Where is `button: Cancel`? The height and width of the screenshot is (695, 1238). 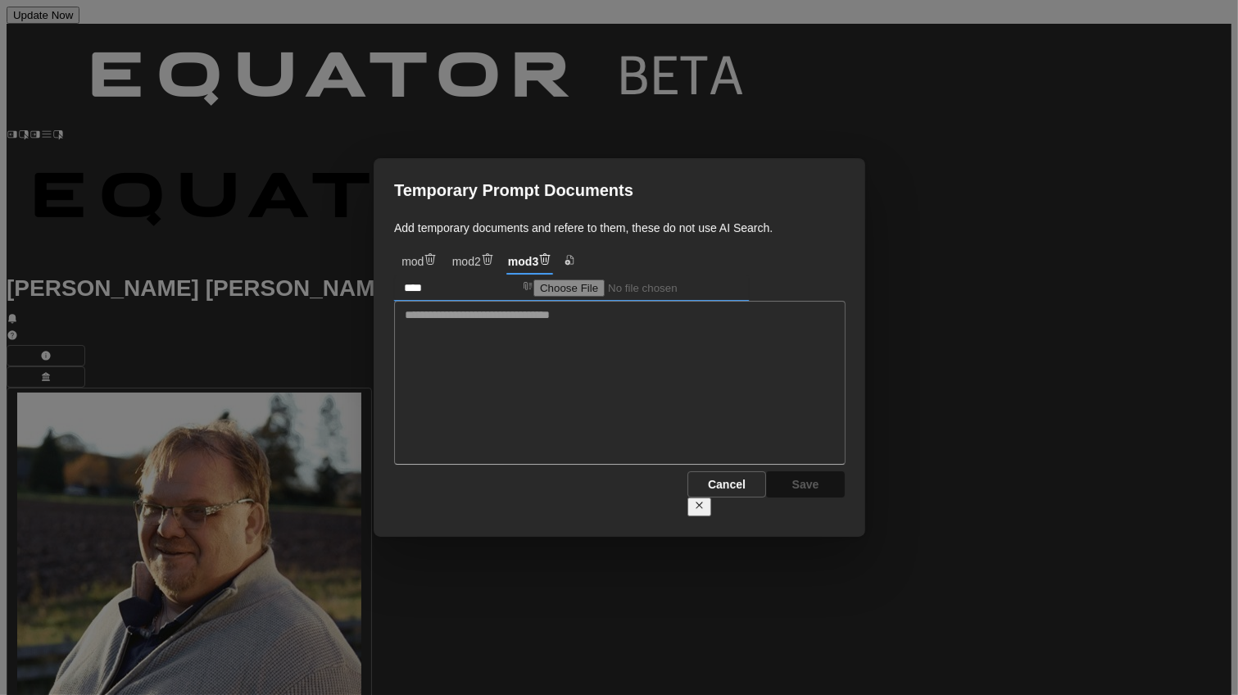
button: Cancel is located at coordinates (727, 485).